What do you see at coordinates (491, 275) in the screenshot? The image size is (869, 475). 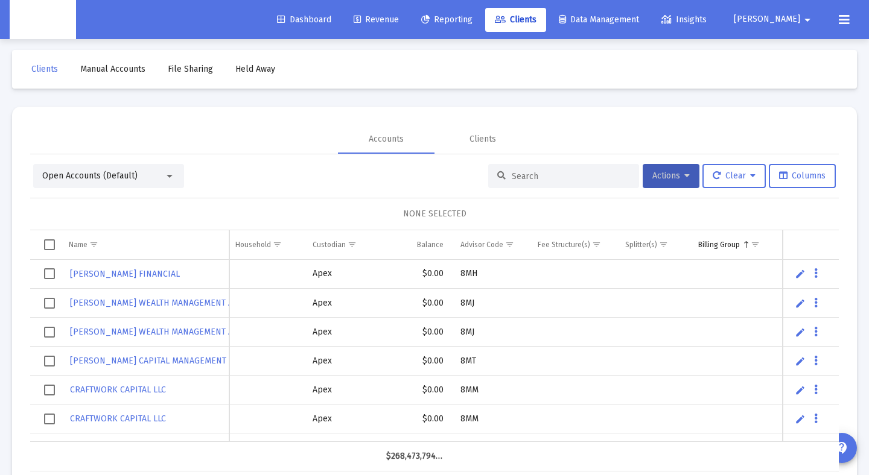 I see `td: 8MH` at bounding box center [491, 275].